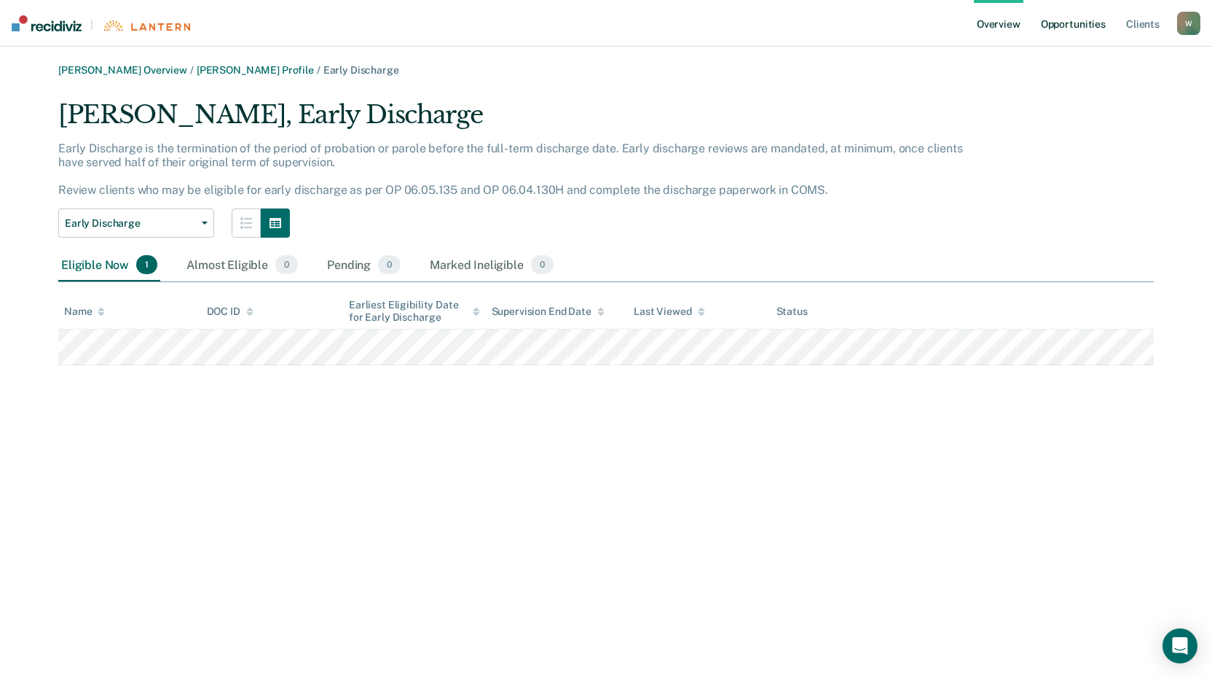  What do you see at coordinates (511, 169) in the screenshot?
I see `p: Early Discharge is the termination of the period of probation or parole before the full-term disc...` at bounding box center [511, 169].